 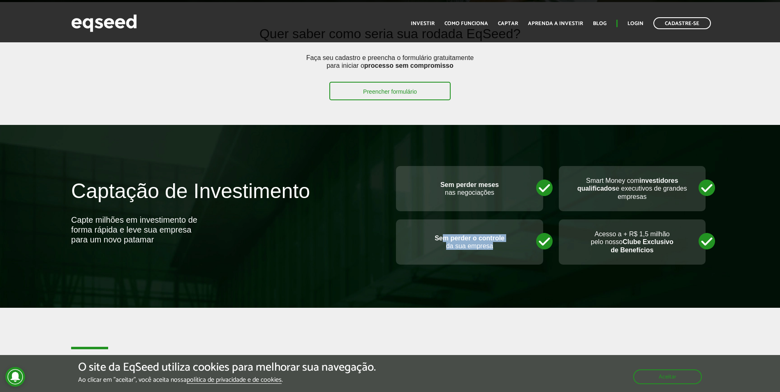 I want to click on strong: Sem perder meses, so click(x=470, y=185).